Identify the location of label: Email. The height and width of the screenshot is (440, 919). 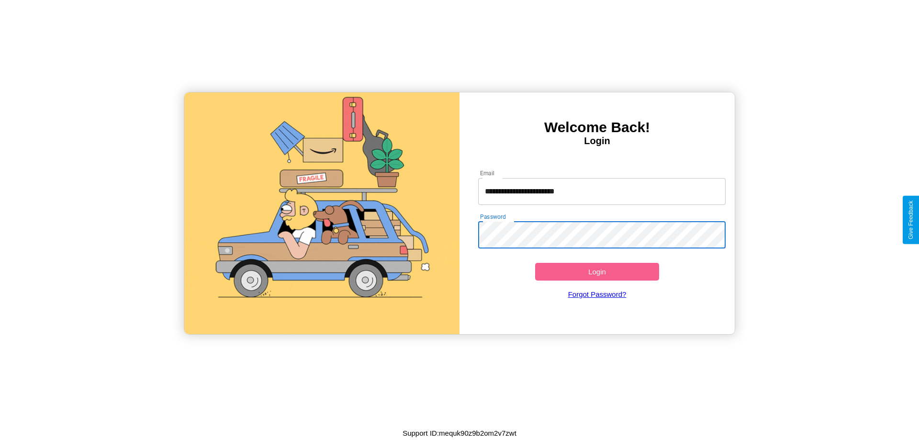
(487, 173).